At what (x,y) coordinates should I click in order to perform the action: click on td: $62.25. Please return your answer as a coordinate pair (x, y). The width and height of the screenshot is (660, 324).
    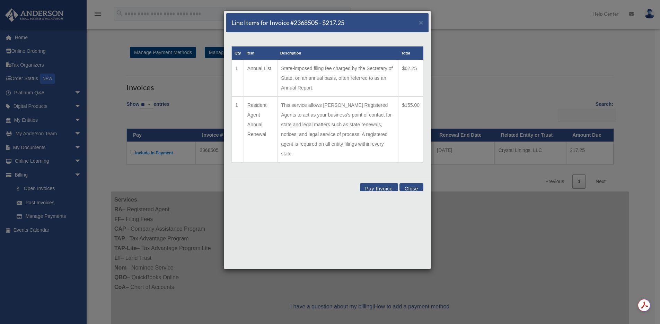
    Looking at the image, I should click on (411, 78).